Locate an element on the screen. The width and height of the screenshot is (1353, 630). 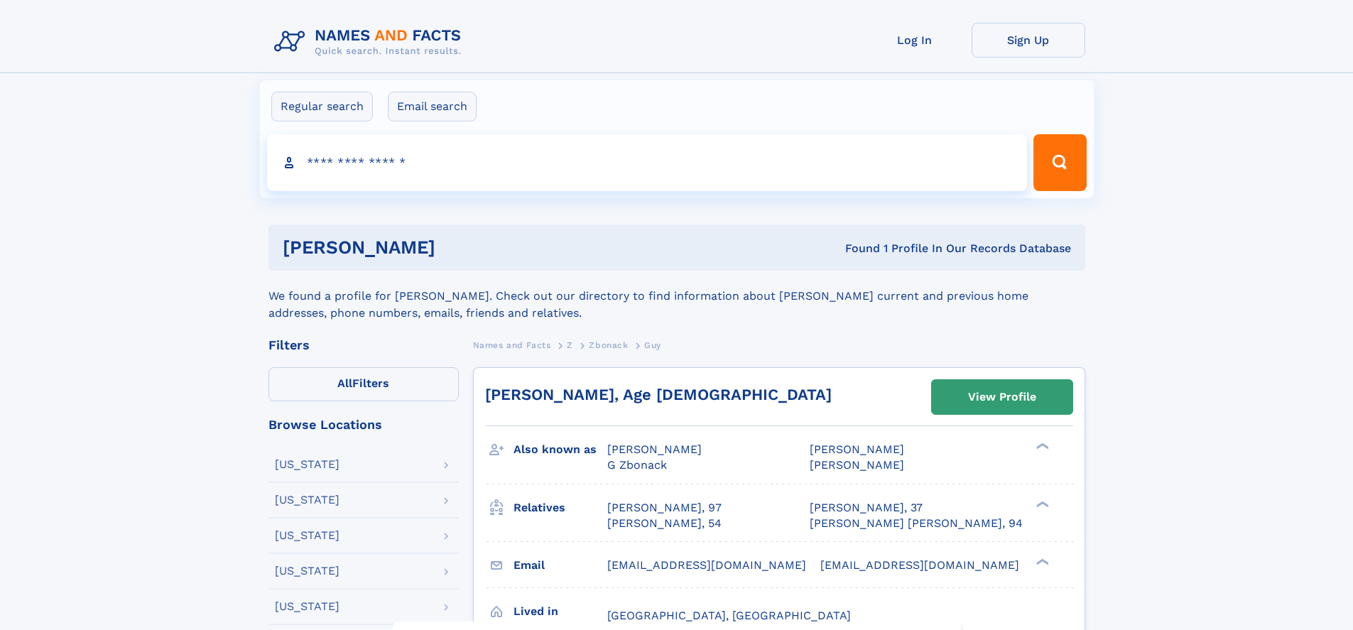
a: Z is located at coordinates (570, 344).